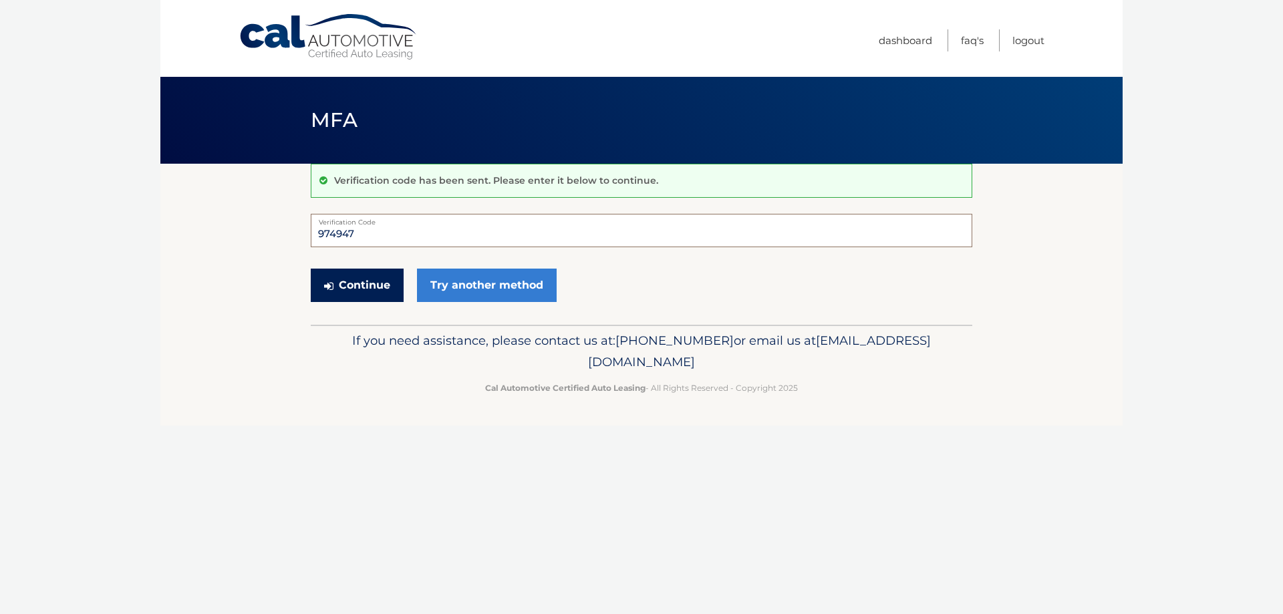 The height and width of the screenshot is (614, 1283). What do you see at coordinates (1028, 40) in the screenshot?
I see `a: Logout` at bounding box center [1028, 40].